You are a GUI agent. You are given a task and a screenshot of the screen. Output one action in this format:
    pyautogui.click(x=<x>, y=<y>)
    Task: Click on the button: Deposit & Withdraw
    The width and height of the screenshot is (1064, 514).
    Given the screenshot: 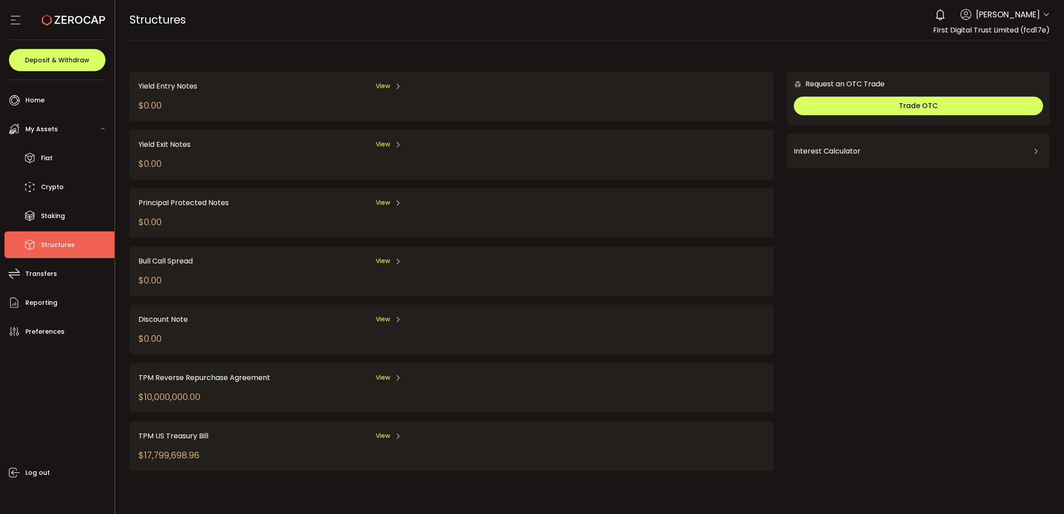 What is the action you would take?
    pyautogui.click(x=57, y=60)
    